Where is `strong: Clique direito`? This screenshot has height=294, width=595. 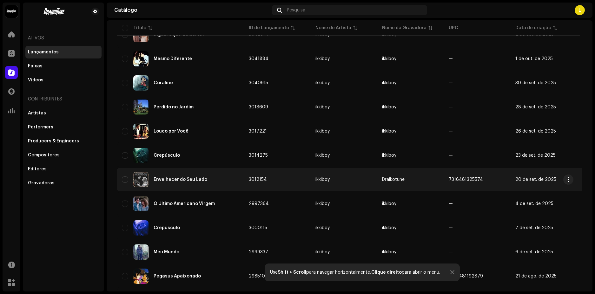 strong: Clique direito is located at coordinates (387, 272).